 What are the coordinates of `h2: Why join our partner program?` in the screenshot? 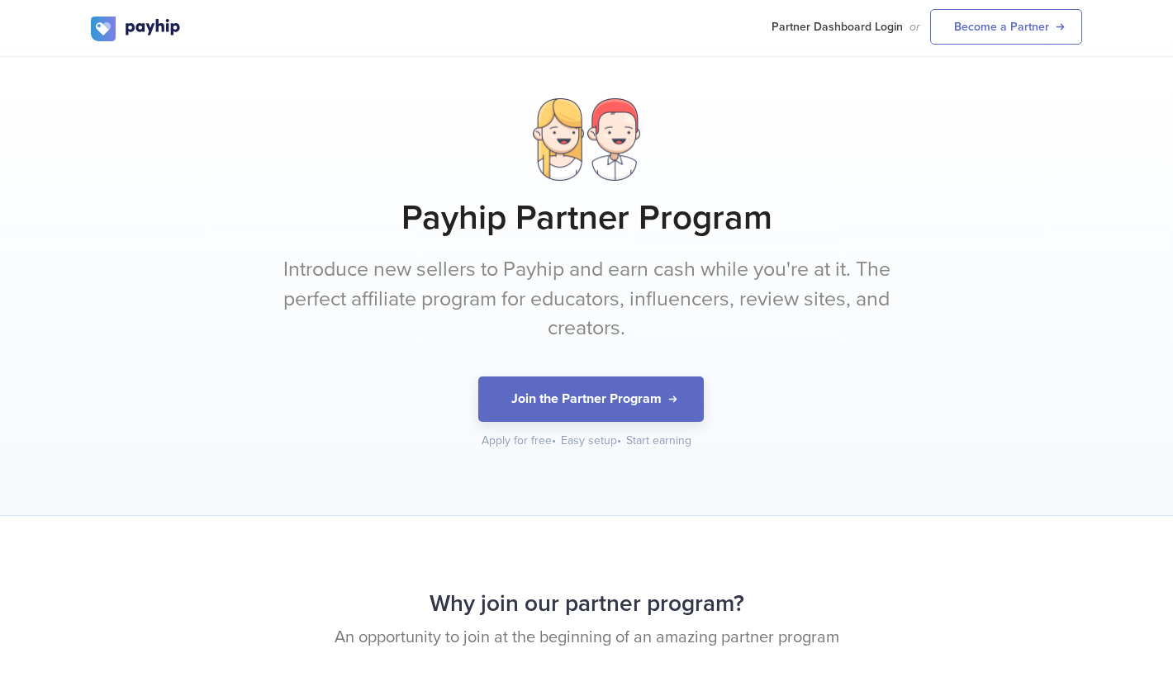 It's located at (586, 604).